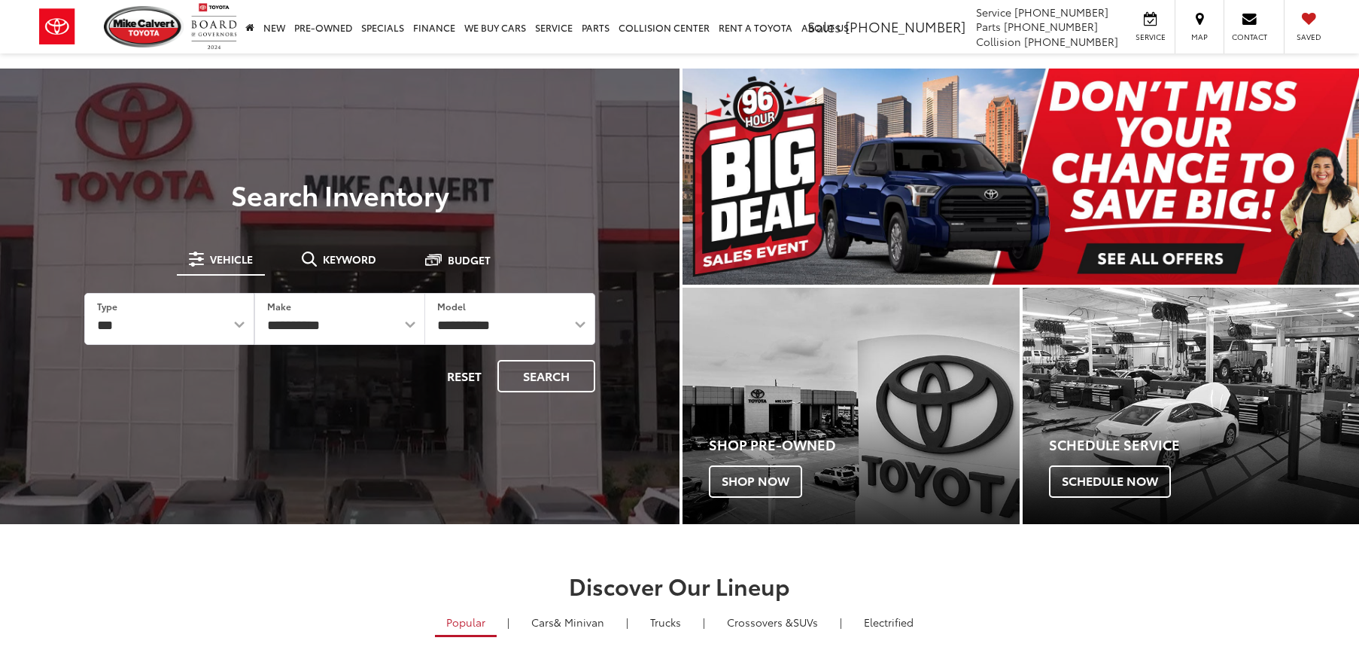 The height and width of the screenshot is (659, 1359). Describe the element at coordinates (864, 445) in the screenshot. I see `h4: Shop Pre-Owned` at that location.